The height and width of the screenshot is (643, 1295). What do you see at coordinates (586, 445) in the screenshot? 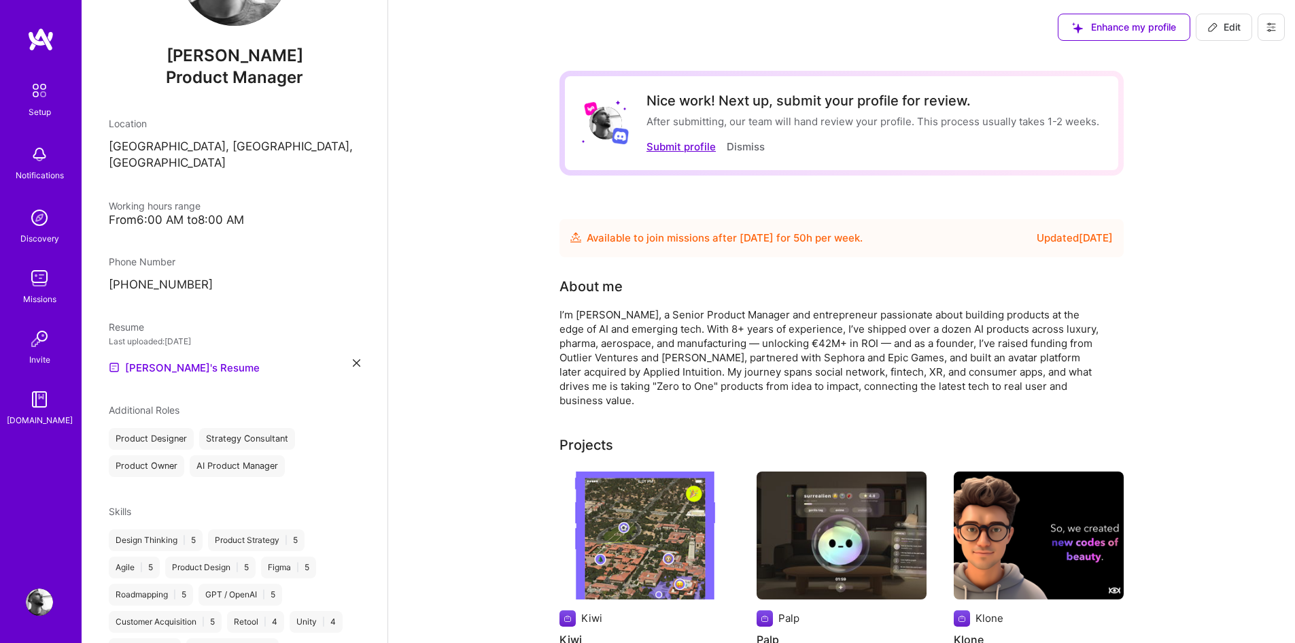
I see `div: Add projects you've worked on` at bounding box center [586, 445].